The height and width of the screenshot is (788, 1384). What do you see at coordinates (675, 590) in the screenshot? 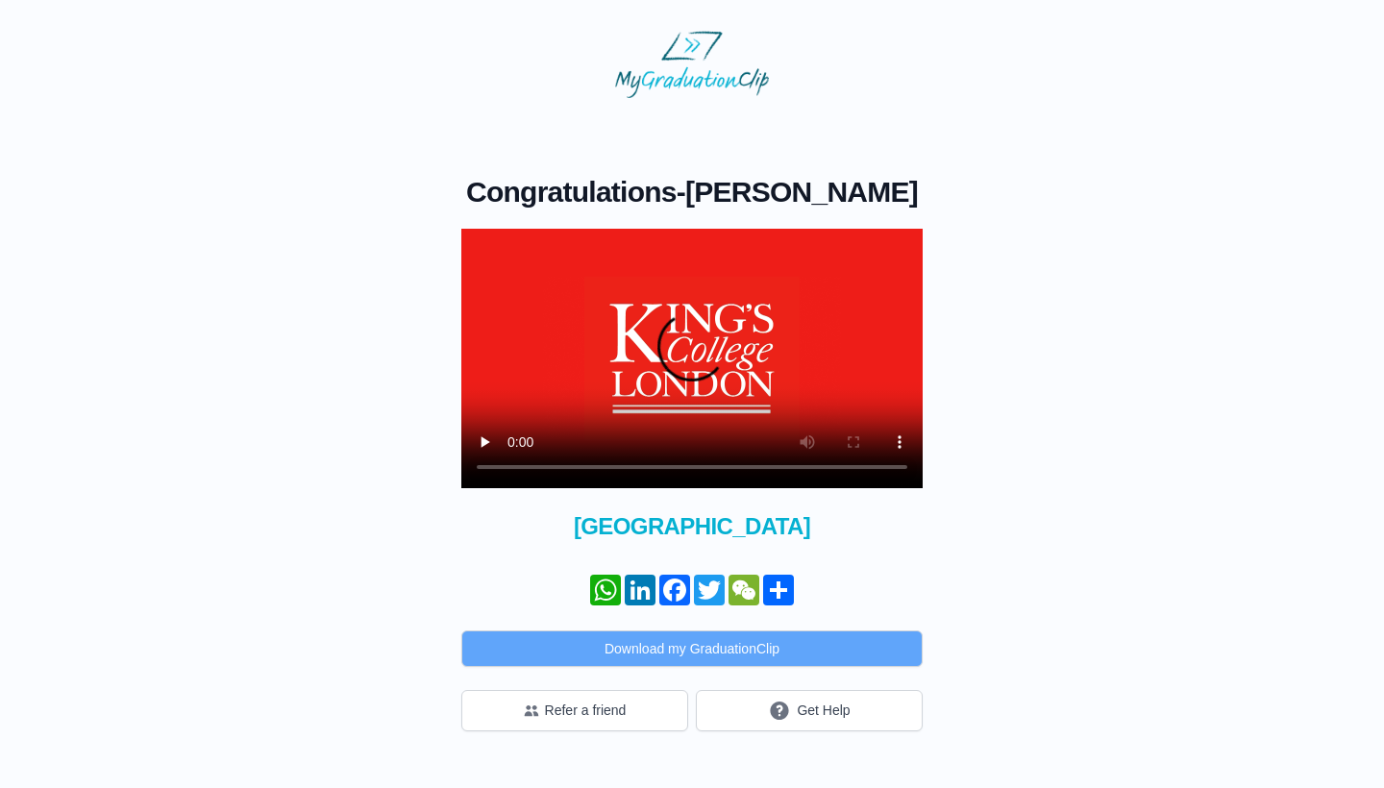
I see `a: Facebook` at bounding box center [675, 590].